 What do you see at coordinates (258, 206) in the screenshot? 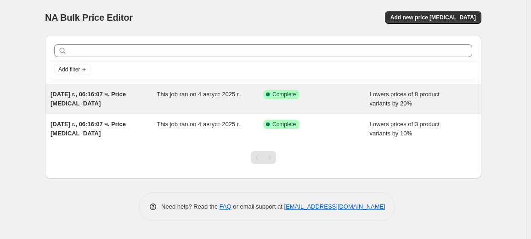
I see `span: or email support at` at bounding box center [258, 206].